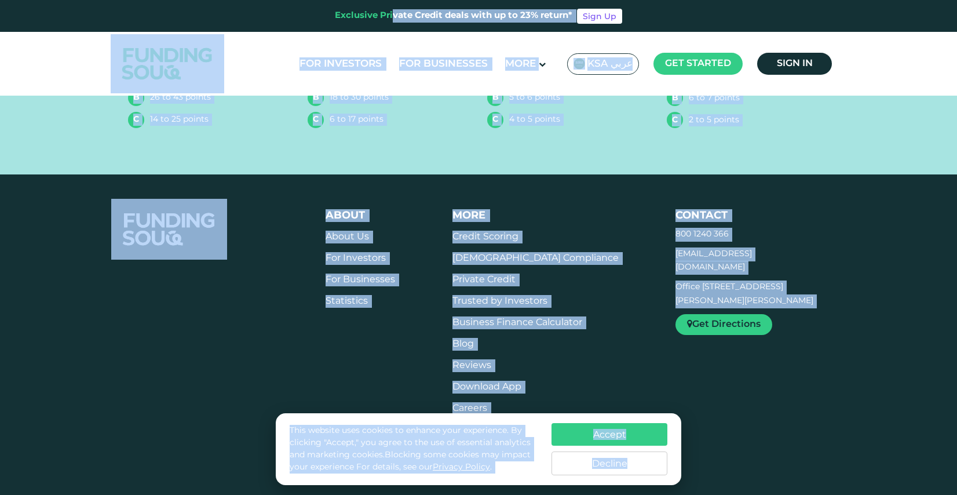 The image size is (957, 495). What do you see at coordinates (471, 365) in the screenshot?
I see `a: Reviews` at bounding box center [471, 365].